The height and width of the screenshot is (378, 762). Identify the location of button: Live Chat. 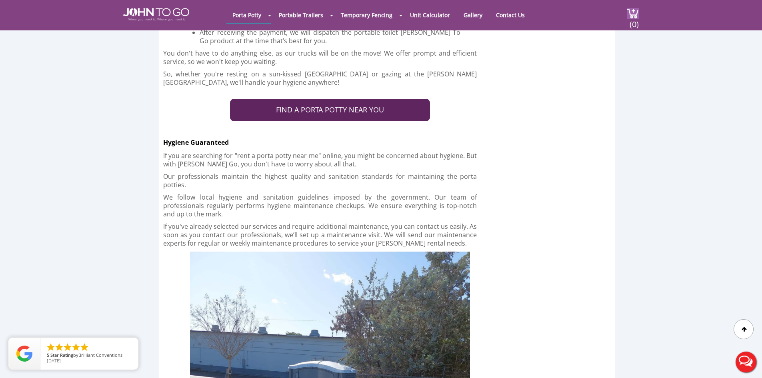
(746, 362).